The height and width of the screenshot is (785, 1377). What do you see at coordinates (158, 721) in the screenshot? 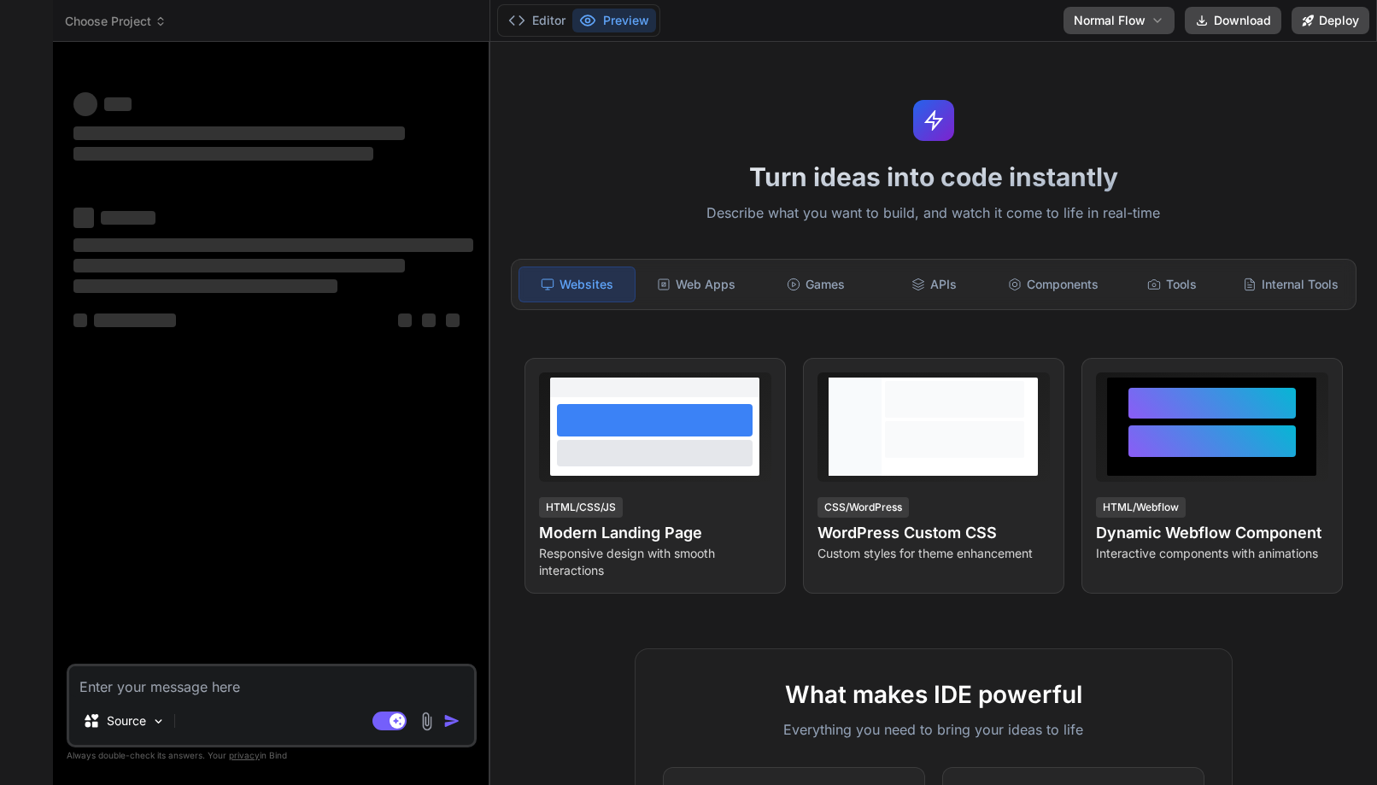
I see `img: Pick Models` at bounding box center [158, 721].